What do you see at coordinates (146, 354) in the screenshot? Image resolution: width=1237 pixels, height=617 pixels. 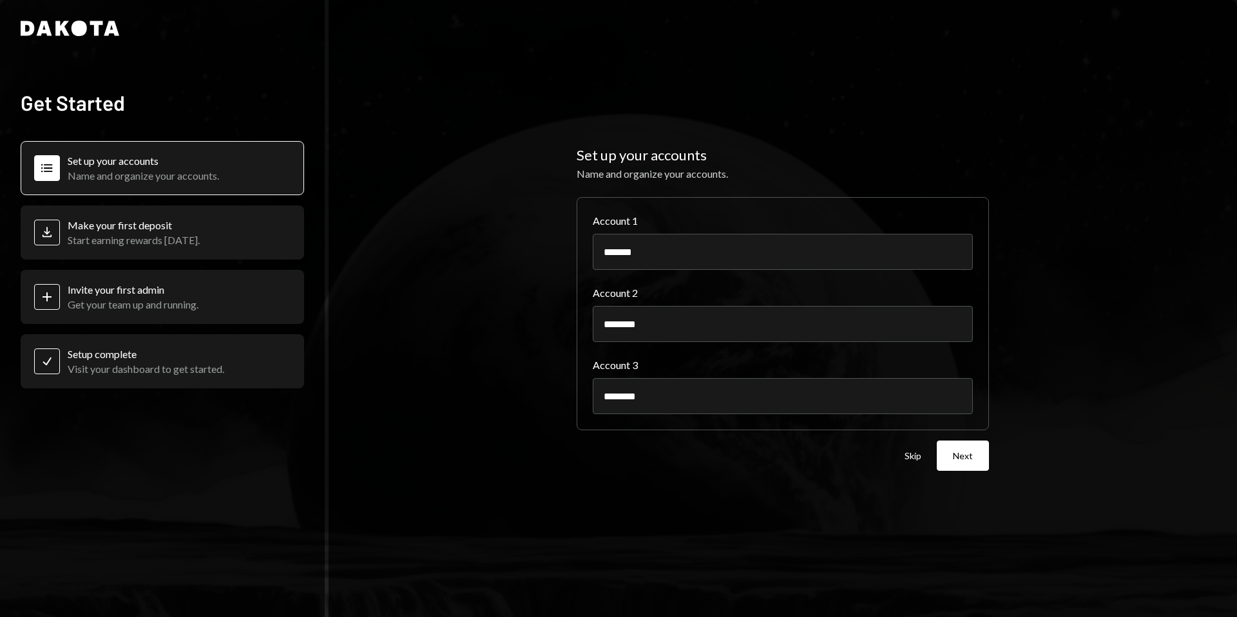 I see `div: Setup complete` at bounding box center [146, 354].